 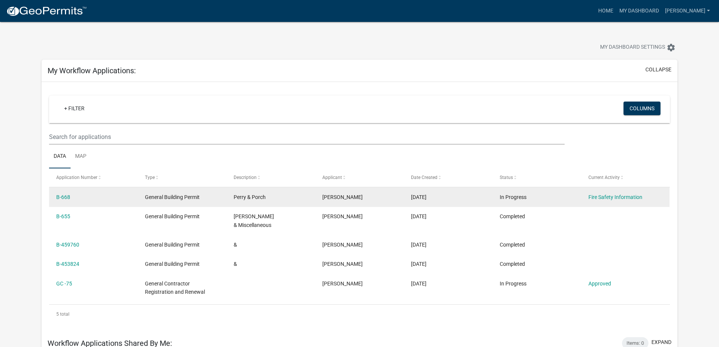 What do you see at coordinates (63, 216) in the screenshot?
I see `a: B-655` at bounding box center [63, 216].